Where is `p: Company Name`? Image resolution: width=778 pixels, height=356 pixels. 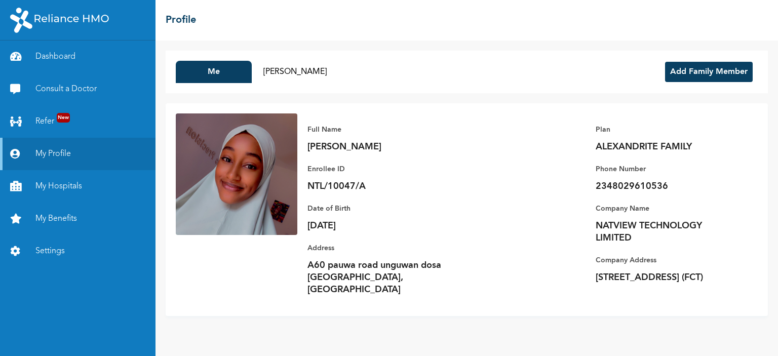
p: Company Name is located at coordinates (667, 209).